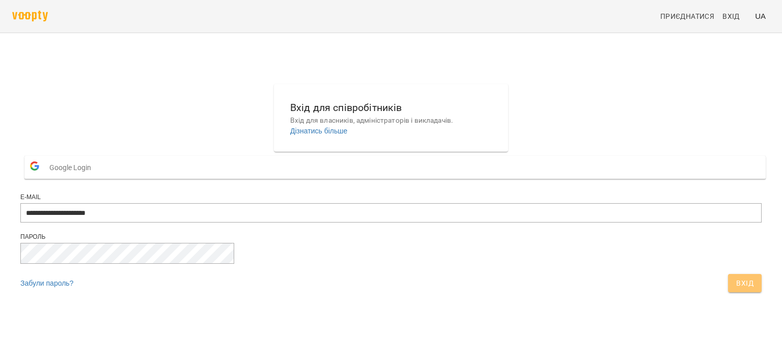 This screenshot has height=358, width=782. What do you see at coordinates (73, 167) in the screenshot?
I see `span: Google Login` at bounding box center [73, 167].